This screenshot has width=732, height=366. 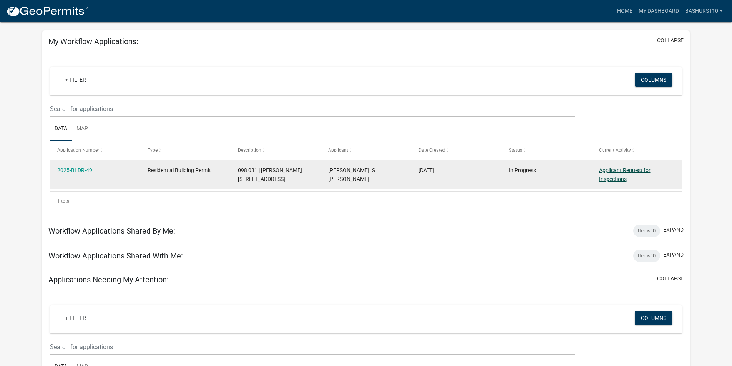 What do you see at coordinates (276, 150) in the screenshot?
I see `datatable-header-cell: Description` at bounding box center [276, 150].